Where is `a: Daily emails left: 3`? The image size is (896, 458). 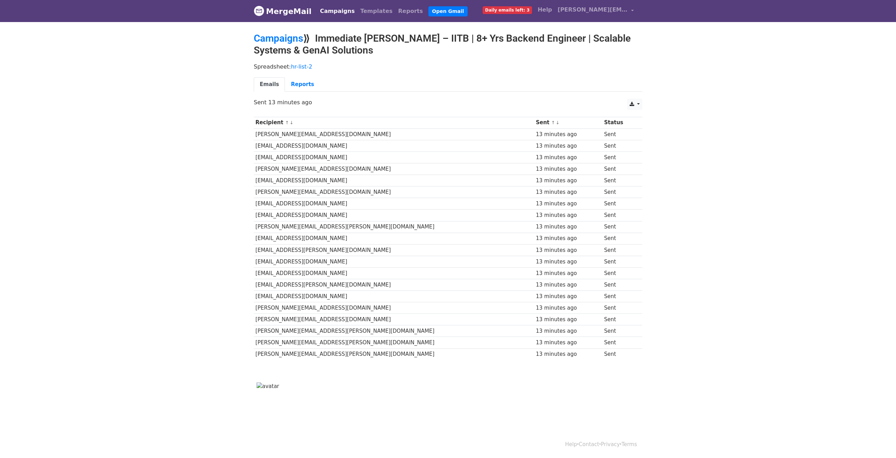
a: Daily emails left: 3 is located at coordinates (507, 10).